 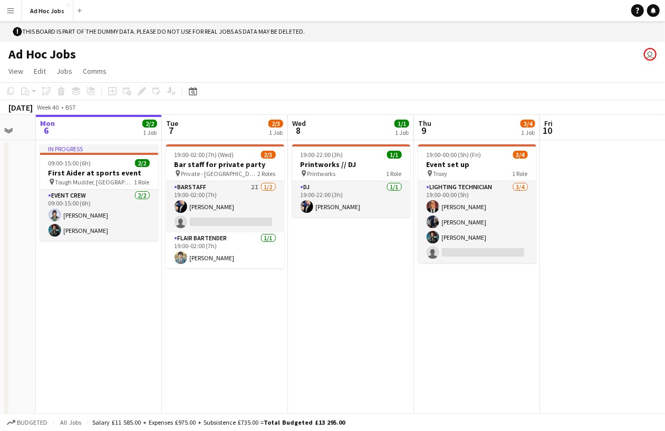 I want to click on span: Comms, so click(x=94, y=71).